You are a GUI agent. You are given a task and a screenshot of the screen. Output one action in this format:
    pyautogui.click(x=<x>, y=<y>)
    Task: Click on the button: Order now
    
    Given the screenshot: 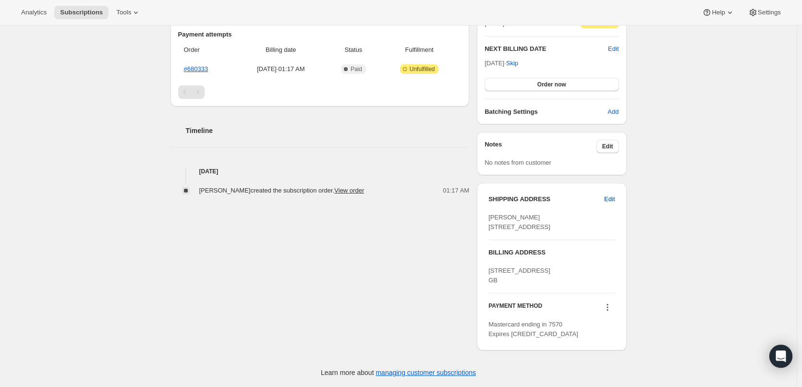 What is the action you would take?
    pyautogui.click(x=551, y=85)
    